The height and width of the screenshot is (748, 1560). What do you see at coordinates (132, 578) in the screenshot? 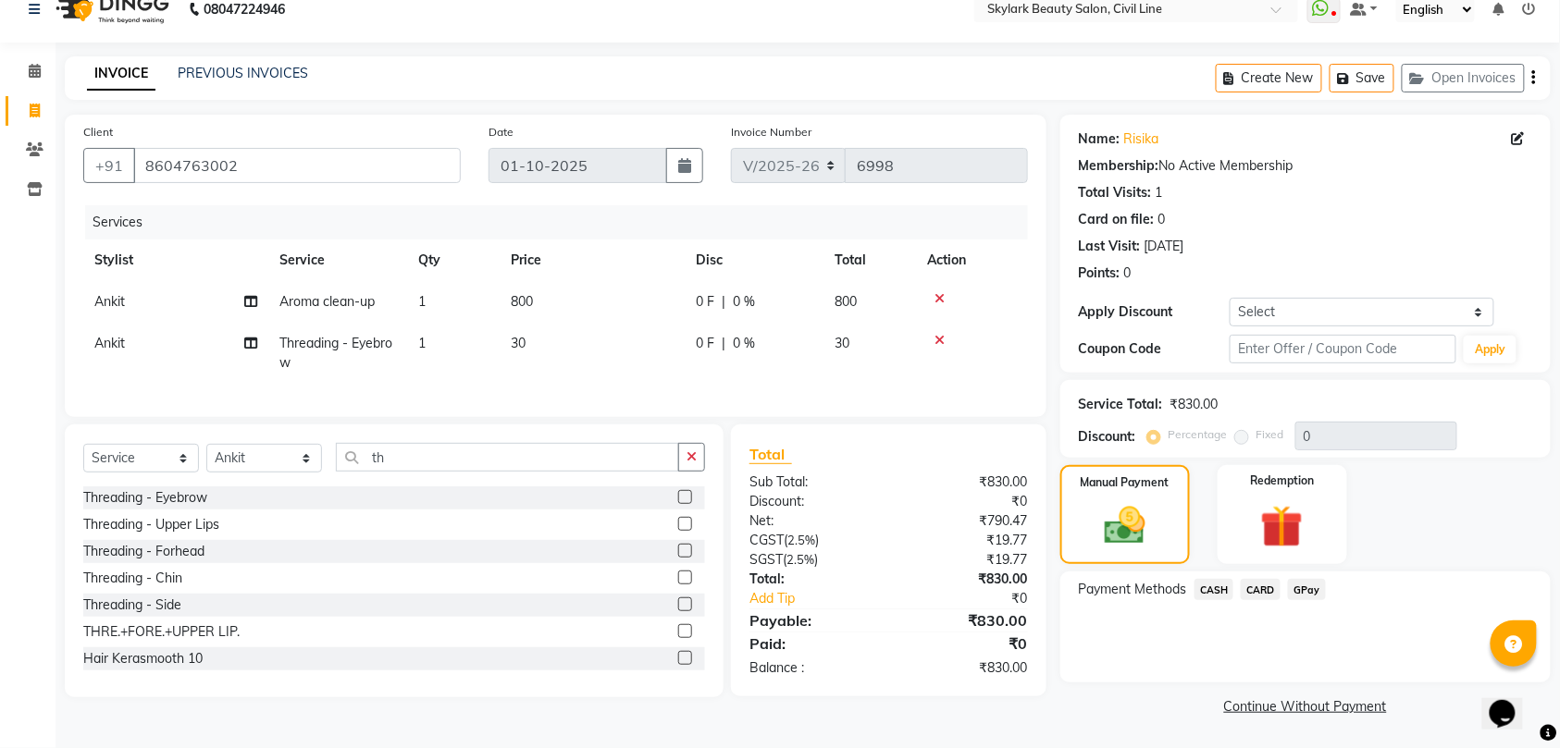
I see `div: Threading - Chin` at bounding box center [132, 578].